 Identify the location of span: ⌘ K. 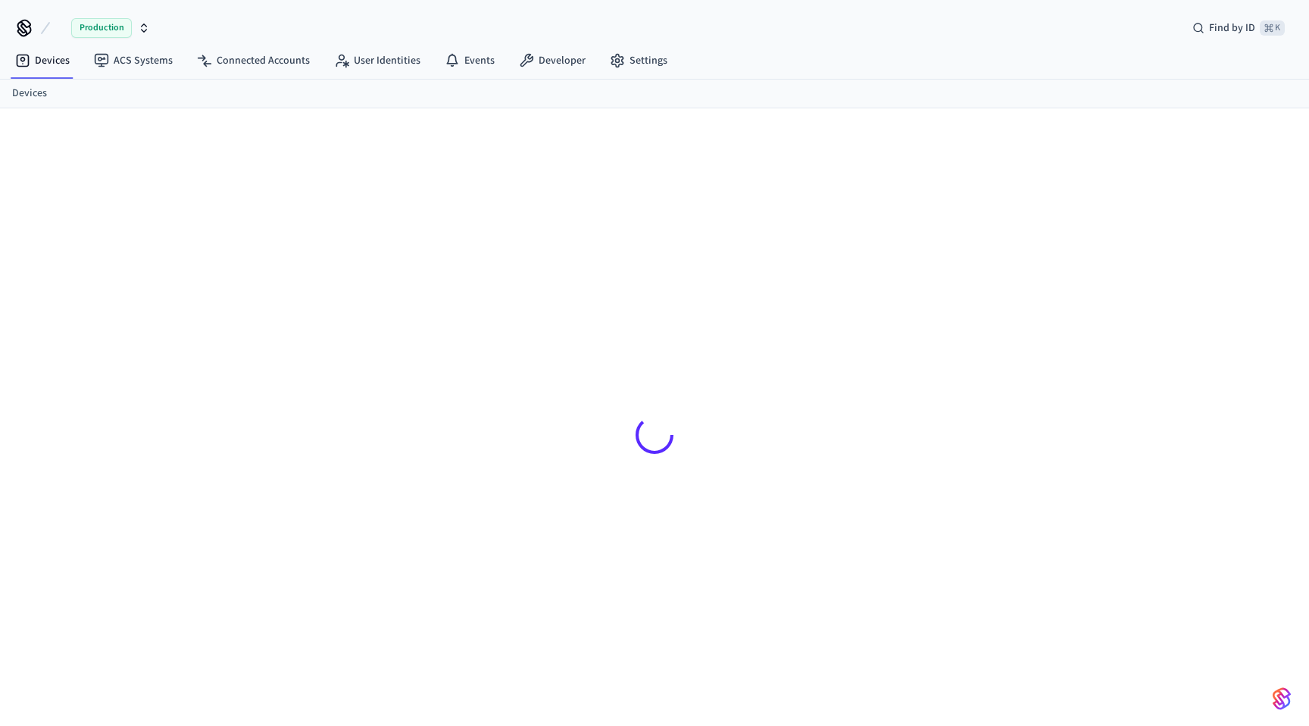
(1272, 28).